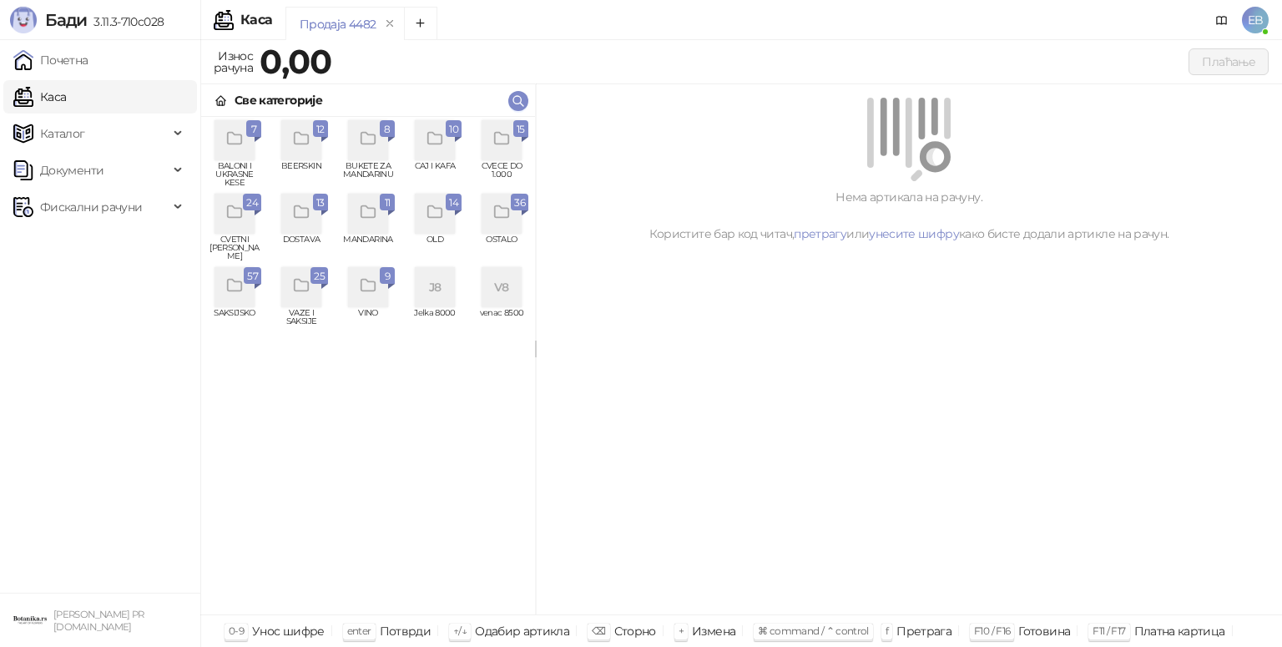 This screenshot has height=647, width=1282. What do you see at coordinates (236, 630) in the screenshot?
I see `span: 0-9` at bounding box center [236, 630].